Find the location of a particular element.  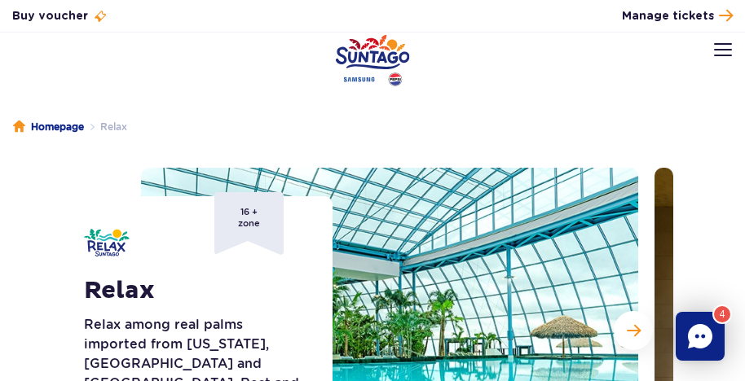

img: Open menu is located at coordinates (723, 50).